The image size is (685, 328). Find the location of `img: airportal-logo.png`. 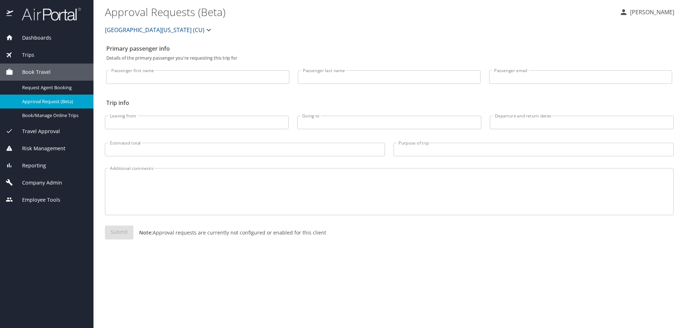

img: airportal-logo.png is located at coordinates (47, 14).